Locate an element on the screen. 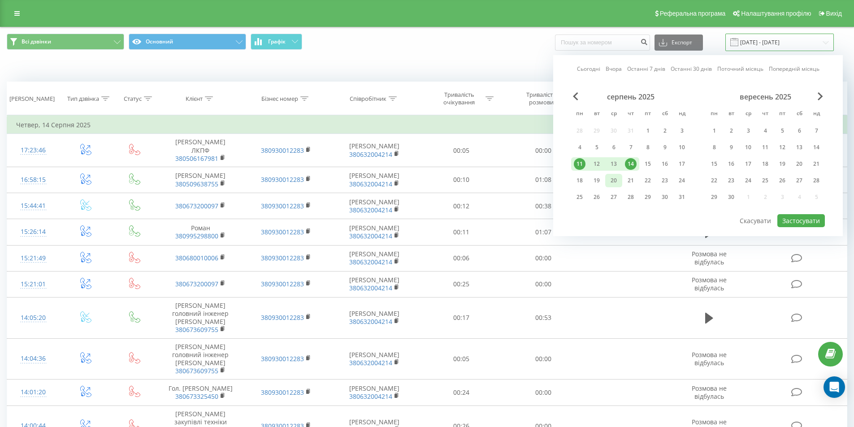 This screenshot has height=427, width=854. div: Співробітник is located at coordinates (368, 99).